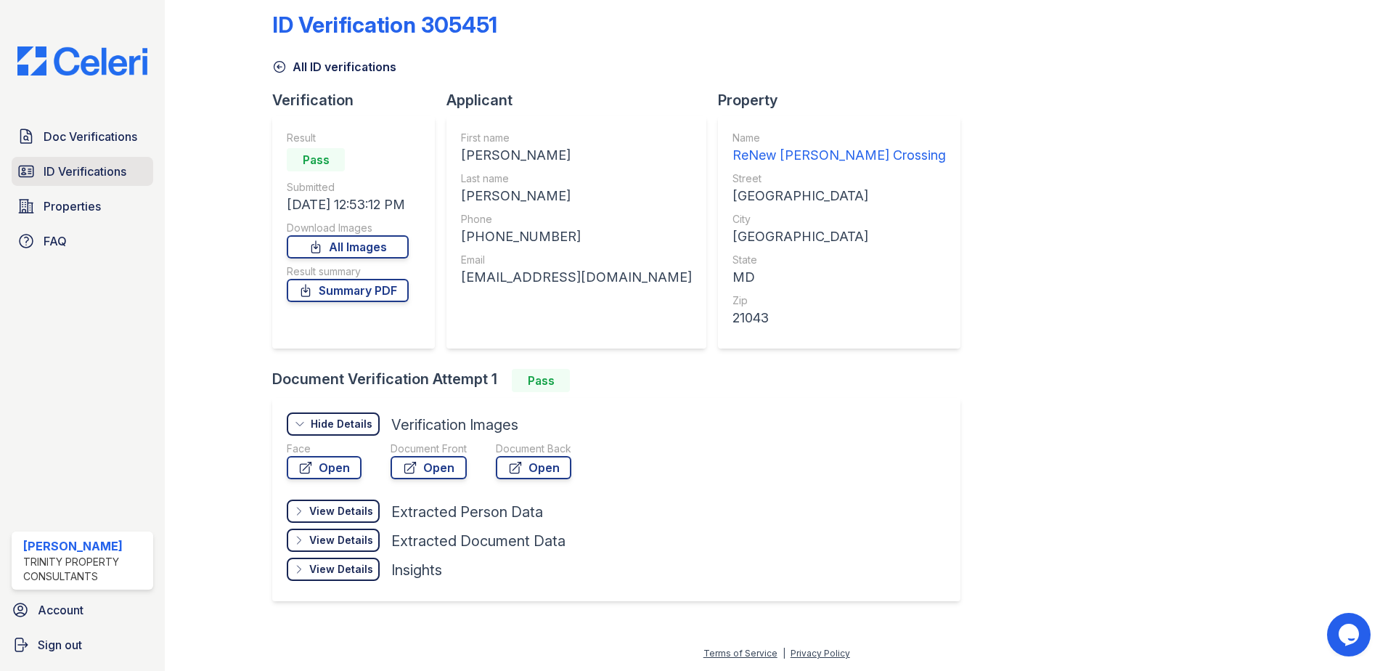 This screenshot has height=671, width=1388. I want to click on a: Properties, so click(82, 206).